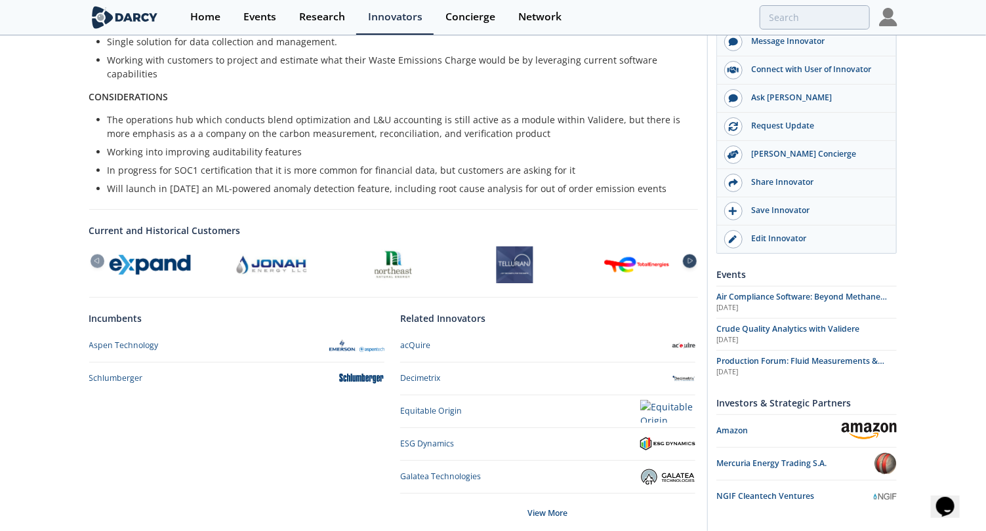 The height and width of the screenshot is (531, 986). Describe the element at coordinates (806, 464) in the screenshot. I see `a: Mercuria Energy Trading S.A. Mercuria Energy Trading S.A.` at that location.